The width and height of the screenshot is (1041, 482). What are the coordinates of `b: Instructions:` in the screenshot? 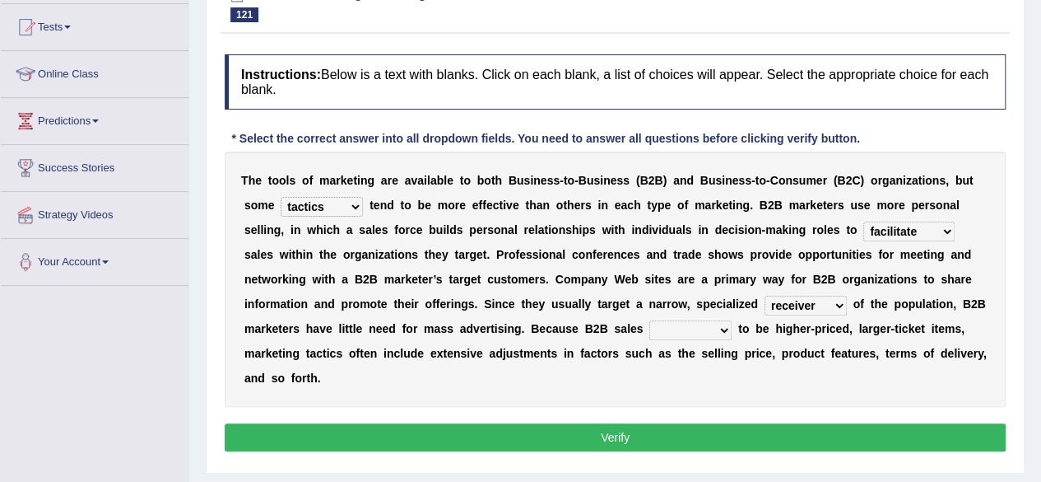 It's located at (281, 74).